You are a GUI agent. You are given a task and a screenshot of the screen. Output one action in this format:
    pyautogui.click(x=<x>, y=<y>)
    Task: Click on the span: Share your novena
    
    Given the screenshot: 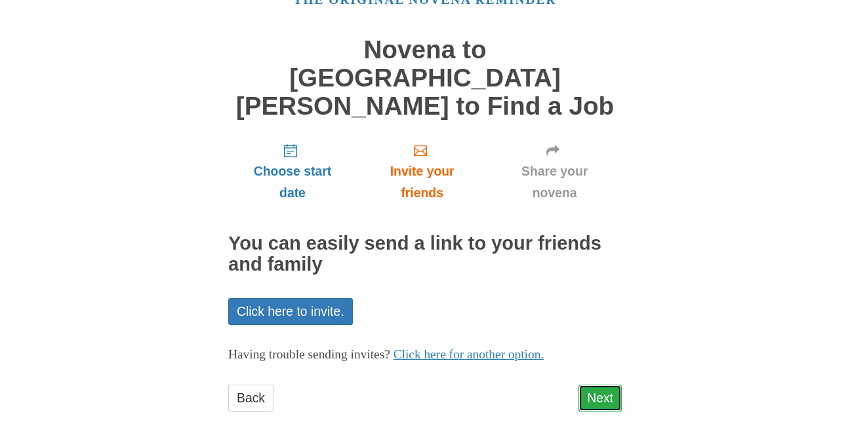 What is the action you would take?
    pyautogui.click(x=554, y=182)
    